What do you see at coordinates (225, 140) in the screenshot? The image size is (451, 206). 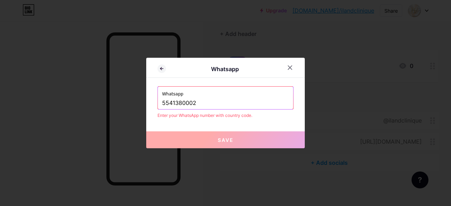 I see `span: Save` at bounding box center [225, 140].